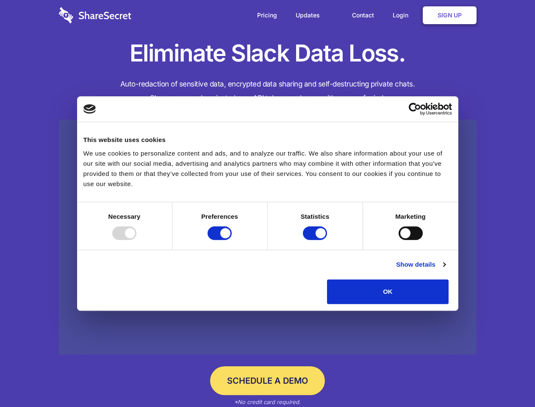 Image resolution: width=535 pixels, height=407 pixels. What do you see at coordinates (450, 15) in the screenshot?
I see `a: Sign Up` at bounding box center [450, 15].